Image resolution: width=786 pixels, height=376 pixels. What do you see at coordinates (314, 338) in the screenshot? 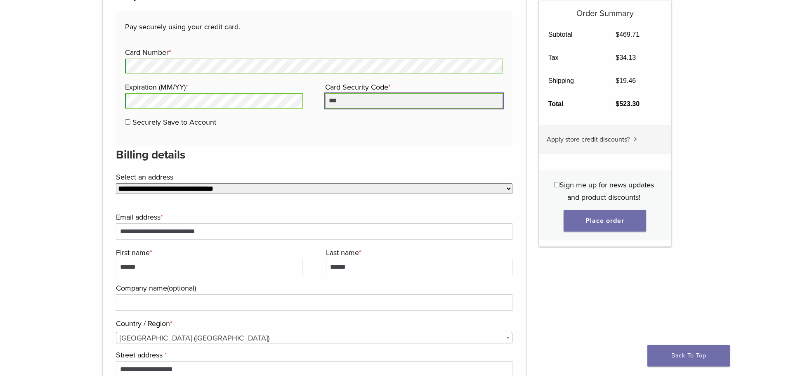
I see `span: Country / Region` at bounding box center [314, 338].